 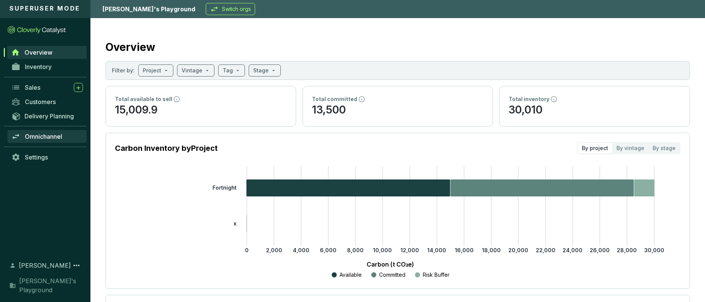 I want to click on tspan: Fortnight, so click(x=225, y=187).